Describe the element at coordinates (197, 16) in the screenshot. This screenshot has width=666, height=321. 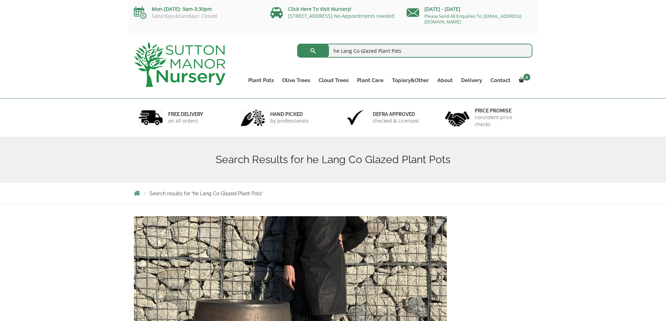
I see `p: Saturdays&Sundays: Closed` at that location.